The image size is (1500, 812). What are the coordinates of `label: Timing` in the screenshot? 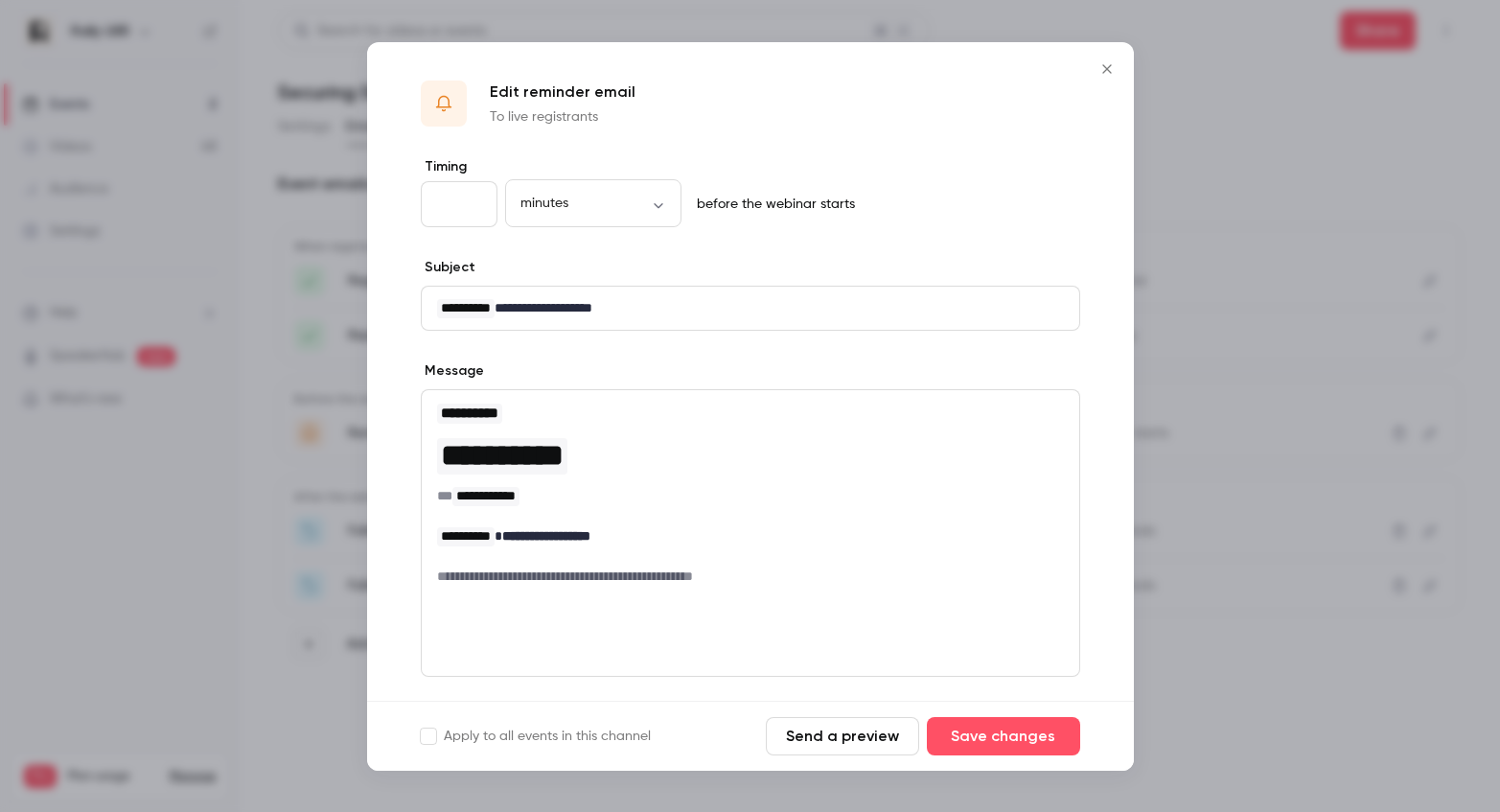 It's located at (750, 166).